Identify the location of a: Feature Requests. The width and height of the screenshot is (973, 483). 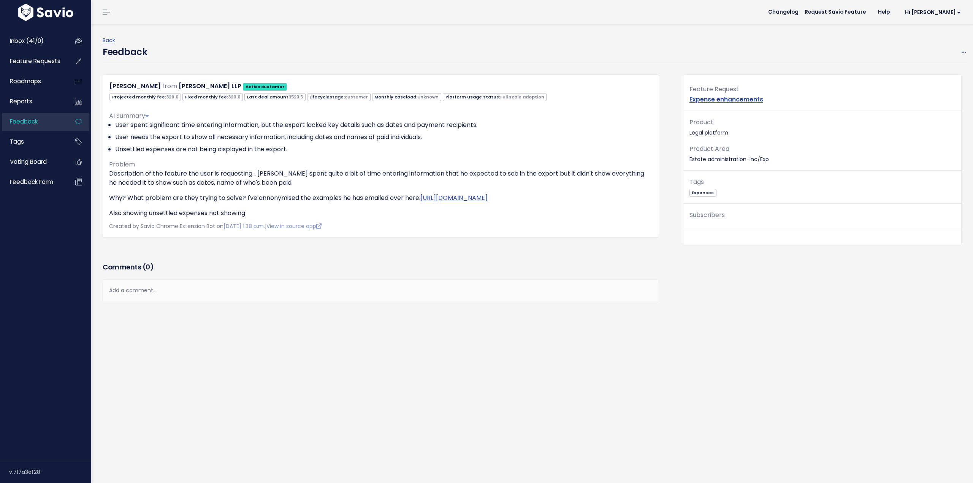
(32, 61).